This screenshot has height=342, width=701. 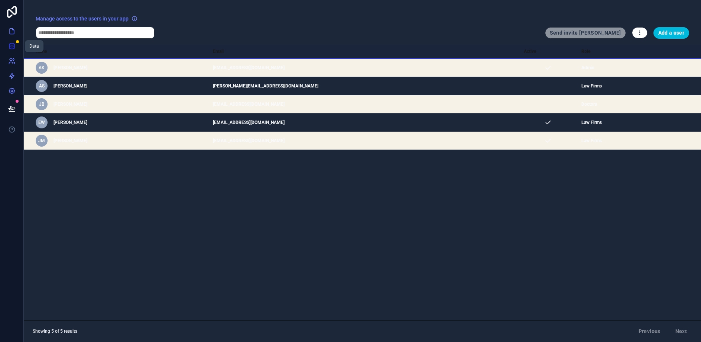 I want to click on th: Role, so click(x=617, y=51).